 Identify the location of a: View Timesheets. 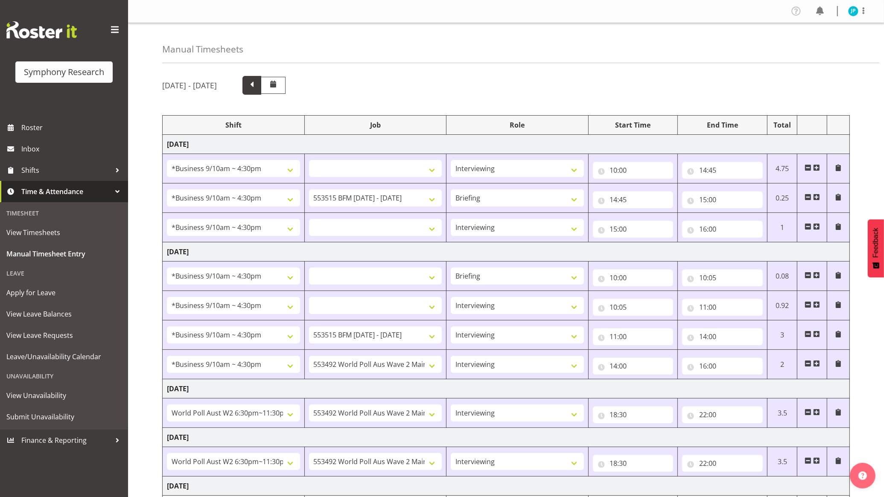
(64, 233).